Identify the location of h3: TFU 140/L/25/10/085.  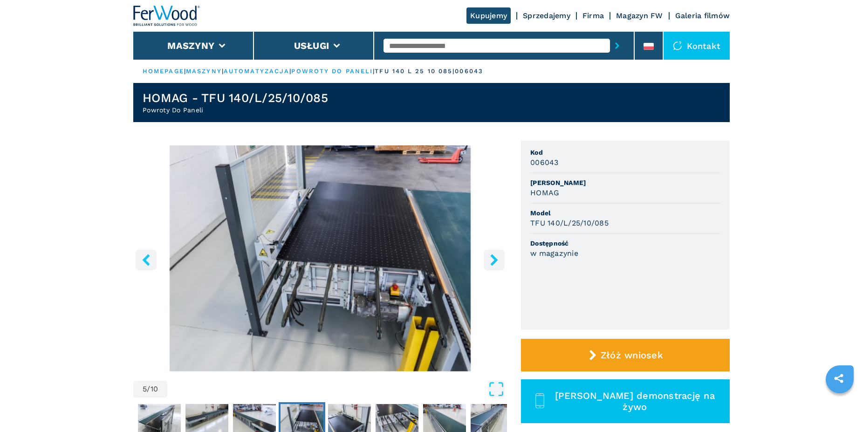
(570, 223).